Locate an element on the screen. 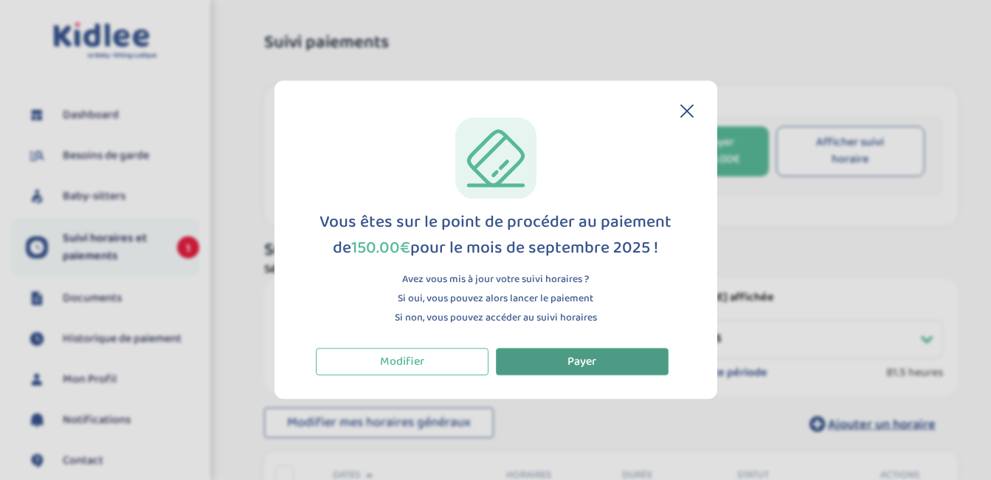 This screenshot has height=480, width=991. button: Payer is located at coordinates (582, 361).